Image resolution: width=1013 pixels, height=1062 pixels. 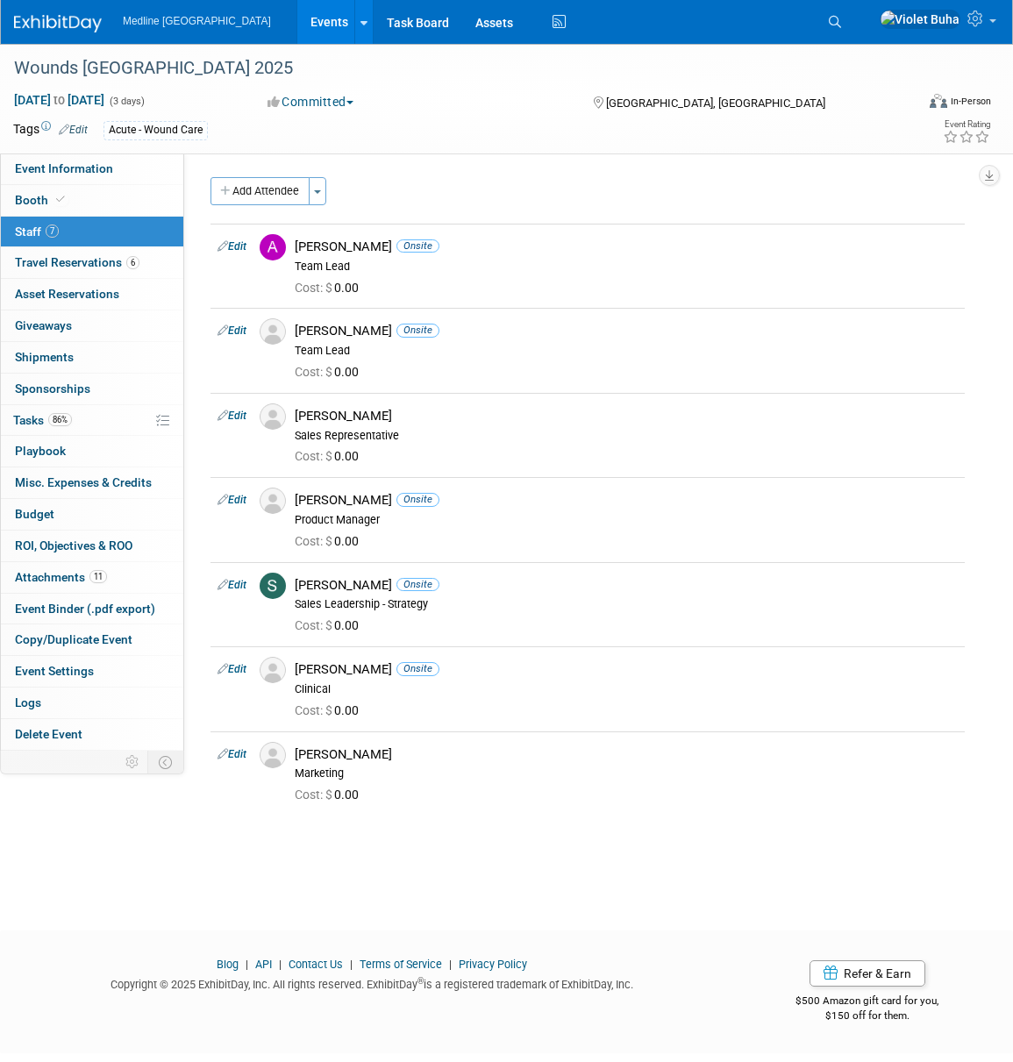 I want to click on div: Product Manager, so click(x=626, y=520).